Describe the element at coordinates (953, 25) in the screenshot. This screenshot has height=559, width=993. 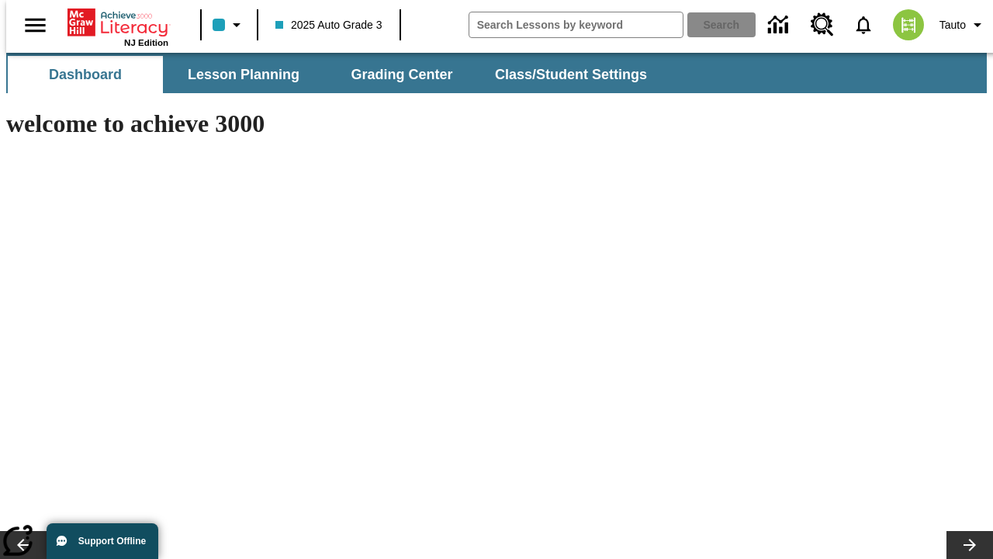
I see `span: Tauto` at that location.